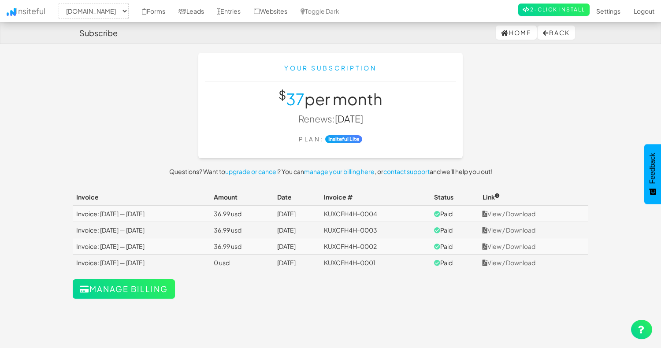 This screenshot has height=348, width=661. Describe the element at coordinates (375, 246) in the screenshot. I see `td: KUXCFH4H-0002` at that location.